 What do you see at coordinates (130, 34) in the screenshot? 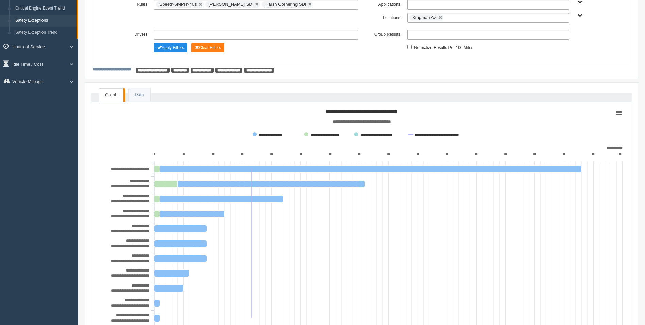
I see `label: Drivers` at bounding box center [130, 34].